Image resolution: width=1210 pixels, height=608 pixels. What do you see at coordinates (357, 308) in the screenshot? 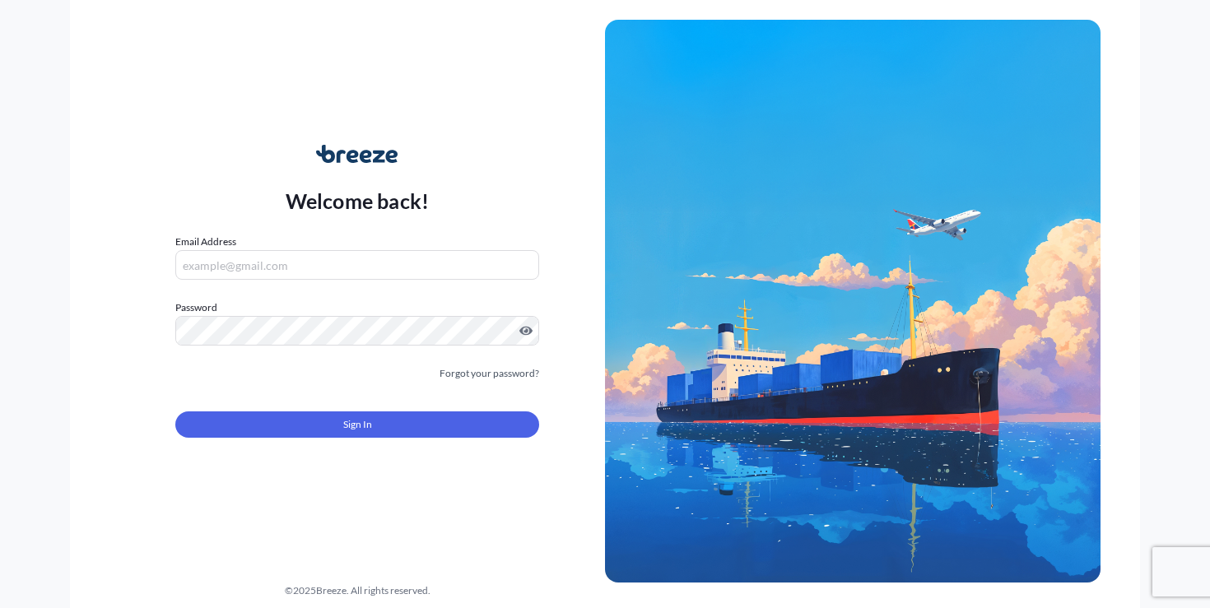
I see `label: Password` at bounding box center [357, 308].